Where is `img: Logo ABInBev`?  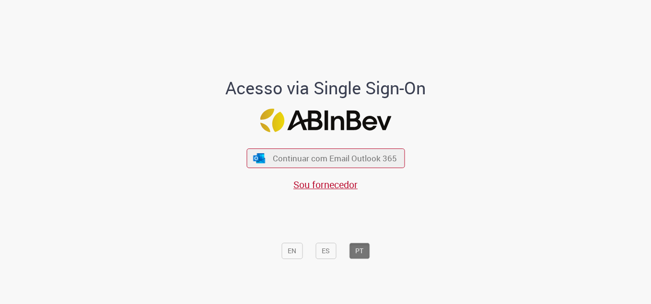
img: Logo ABInBev is located at coordinates (326, 121).